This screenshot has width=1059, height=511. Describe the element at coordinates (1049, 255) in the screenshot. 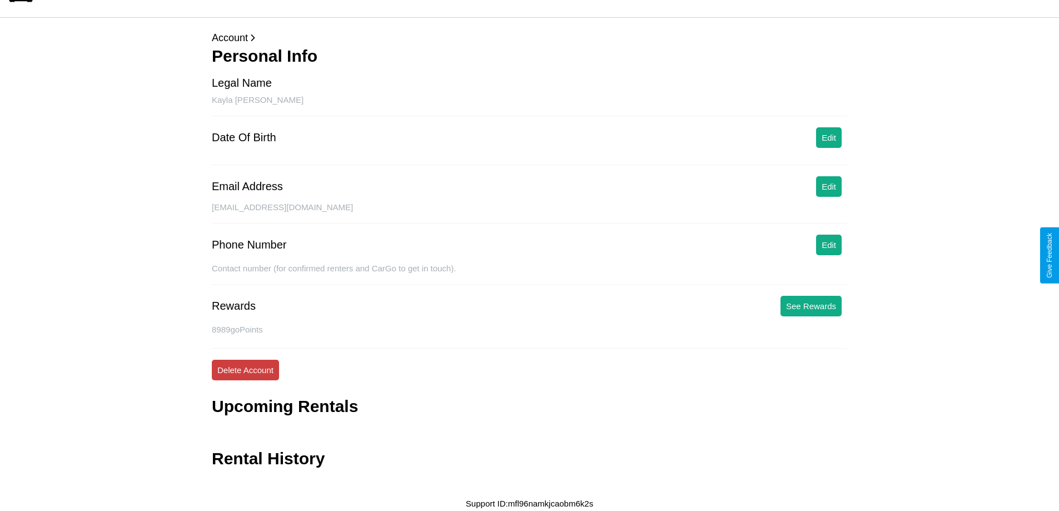

I see `div: Give Feedback` at that location.